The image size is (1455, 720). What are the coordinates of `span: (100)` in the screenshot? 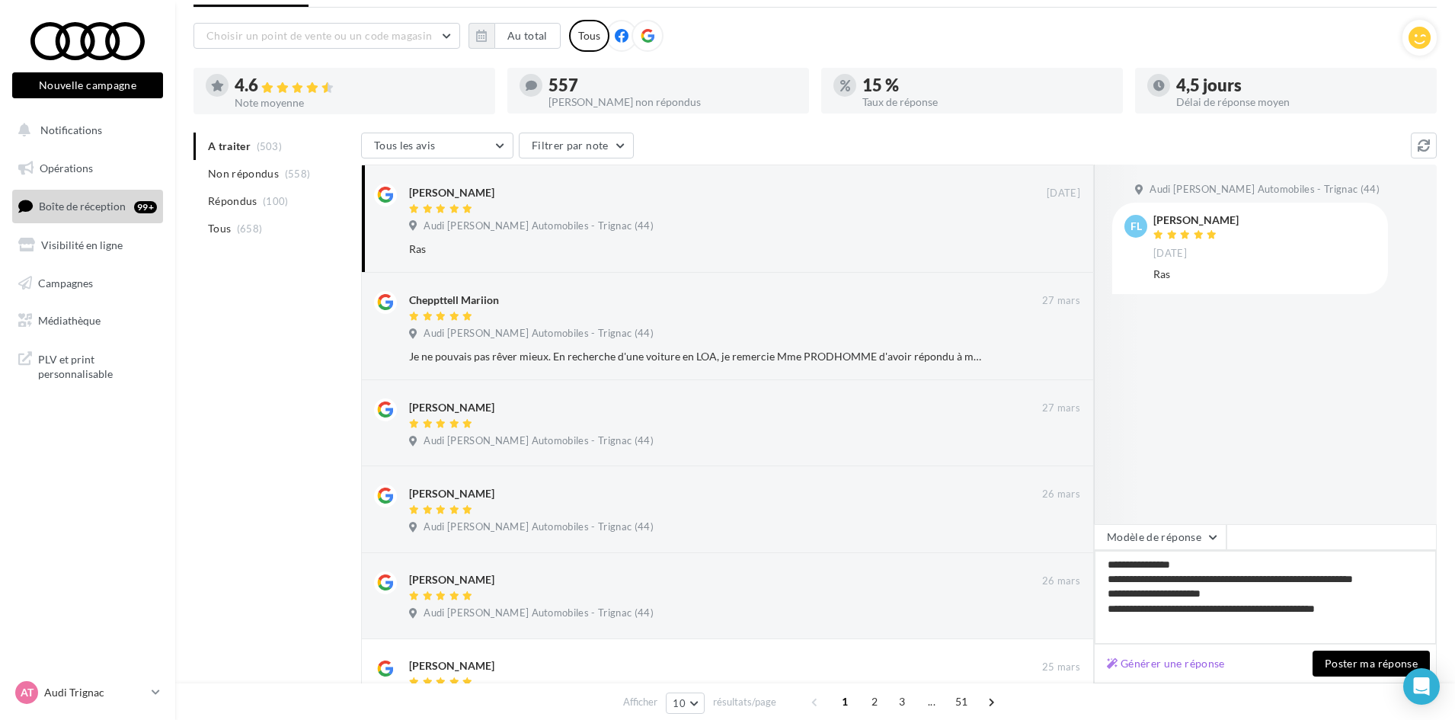 It's located at (276, 201).